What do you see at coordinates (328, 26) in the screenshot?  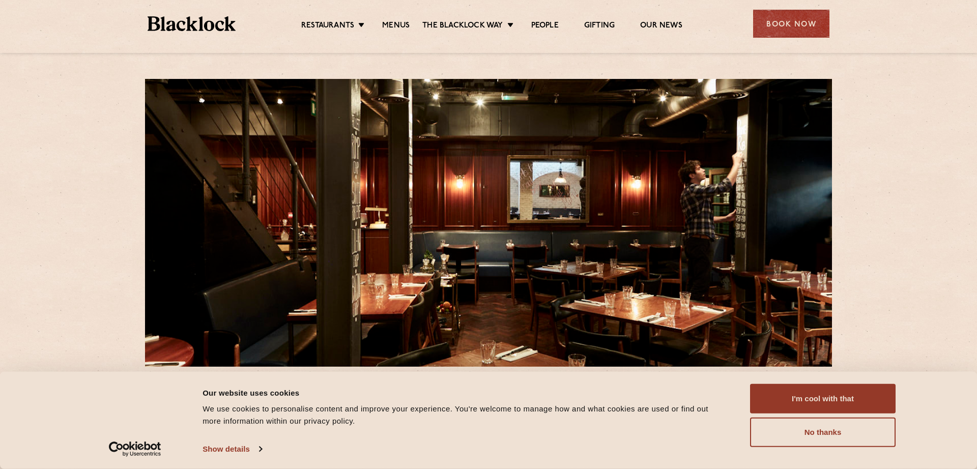 I see `a: Restaurants` at bounding box center [328, 26].